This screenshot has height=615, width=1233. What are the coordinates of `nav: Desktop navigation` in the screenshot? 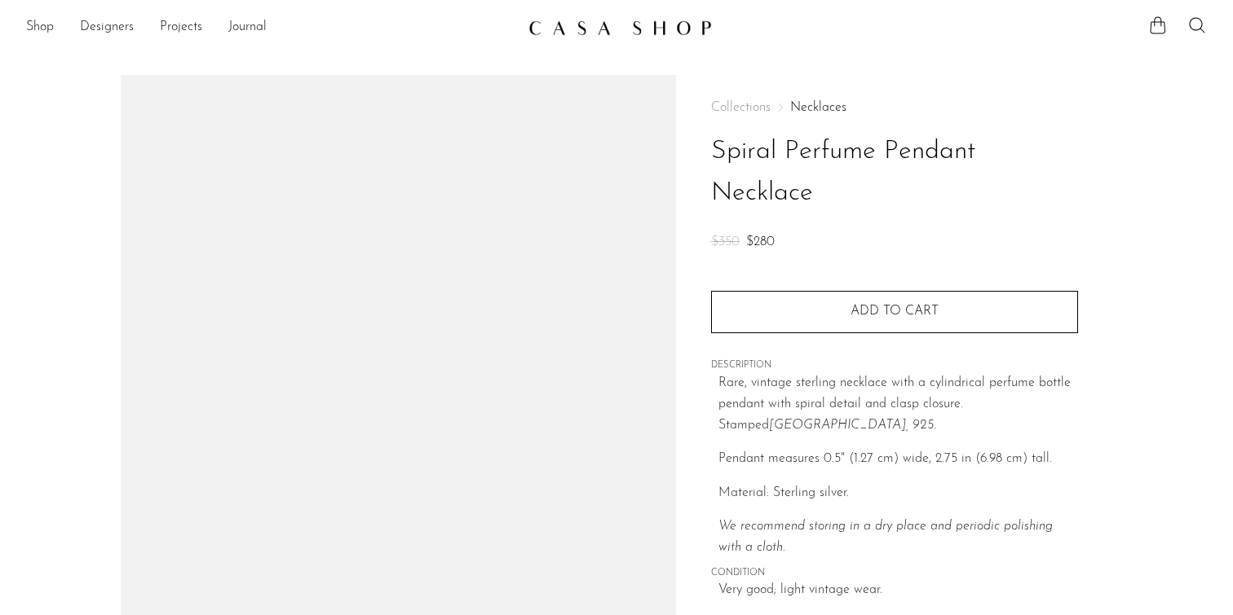 It's located at (271, 28).